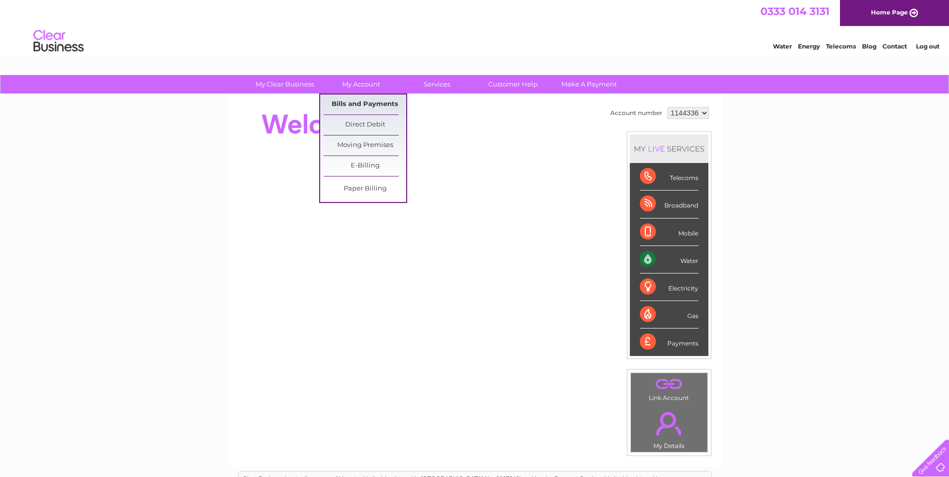 The height and width of the screenshot is (477, 949). I want to click on a: Direct Debit, so click(365, 125).